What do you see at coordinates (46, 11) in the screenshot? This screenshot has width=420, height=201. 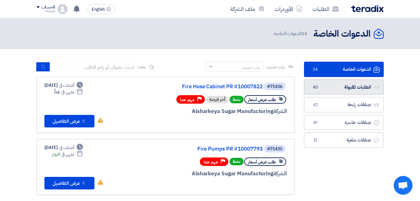 I see `div: Mosad` at bounding box center [46, 11].